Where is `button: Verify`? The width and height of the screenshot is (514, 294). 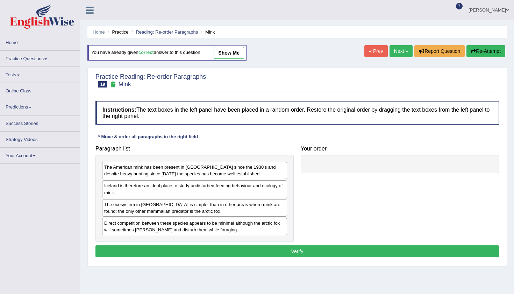
button: Verify is located at coordinates (297, 251).